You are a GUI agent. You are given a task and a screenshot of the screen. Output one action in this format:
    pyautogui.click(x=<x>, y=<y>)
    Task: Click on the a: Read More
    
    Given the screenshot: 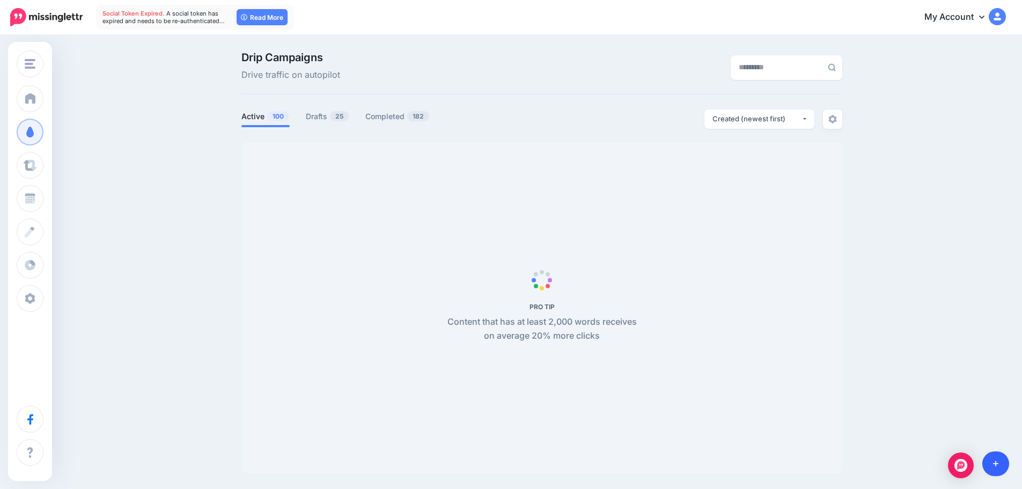 What is the action you would take?
    pyautogui.click(x=262, y=17)
    